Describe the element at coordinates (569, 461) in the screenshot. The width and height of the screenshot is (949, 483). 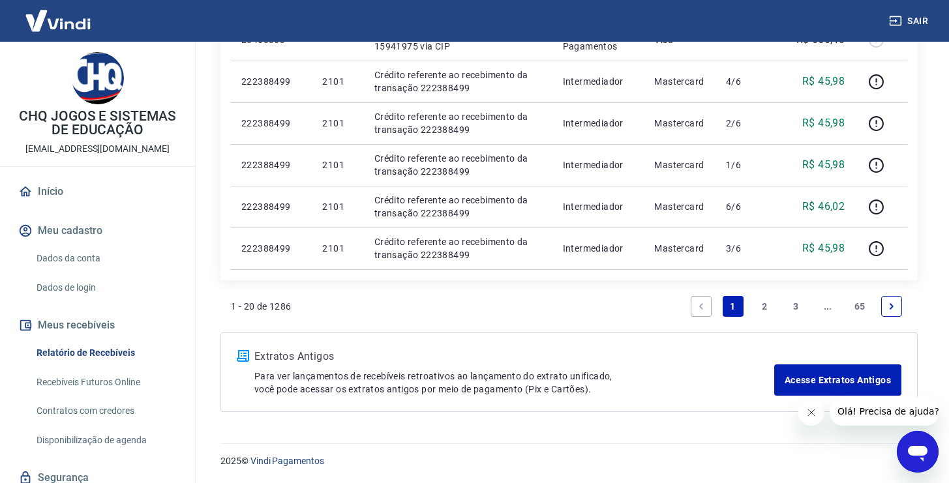
I see `p: 2025 ©` at that location.